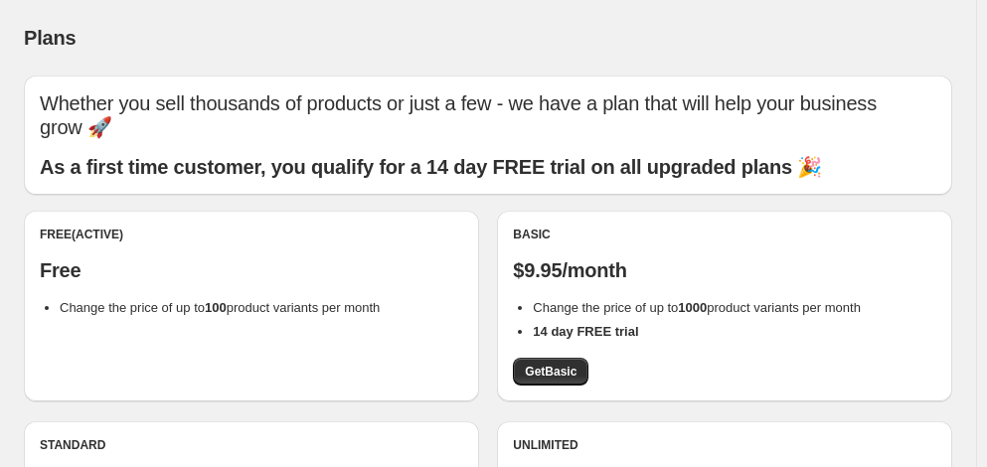 Image resolution: width=987 pixels, height=467 pixels. Describe the element at coordinates (725, 445) in the screenshot. I see `div: Unlimited` at that location.